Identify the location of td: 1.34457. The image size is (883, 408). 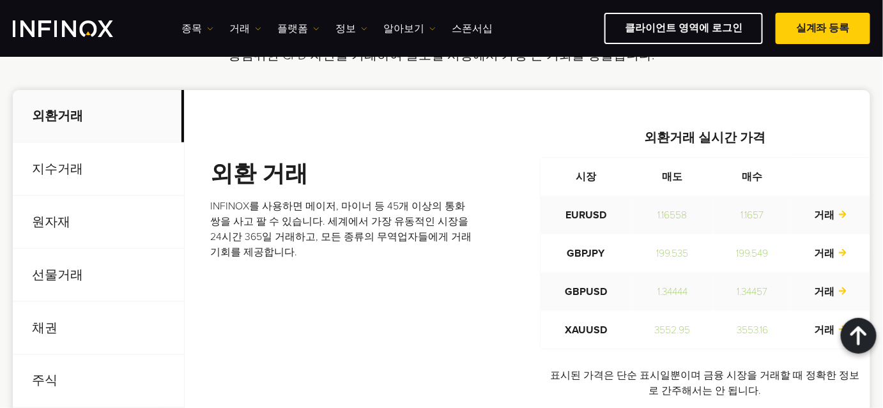
(752, 292).